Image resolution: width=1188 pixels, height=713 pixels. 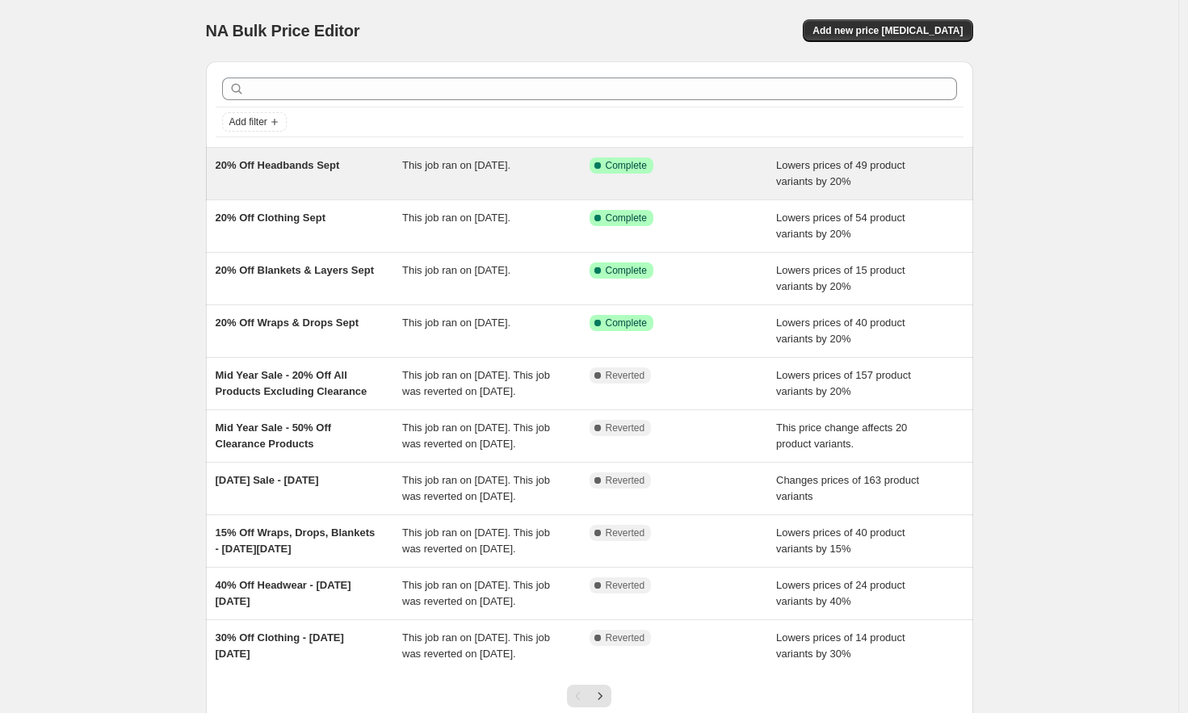 I want to click on span: 20% Off Headbands Sept, so click(x=278, y=165).